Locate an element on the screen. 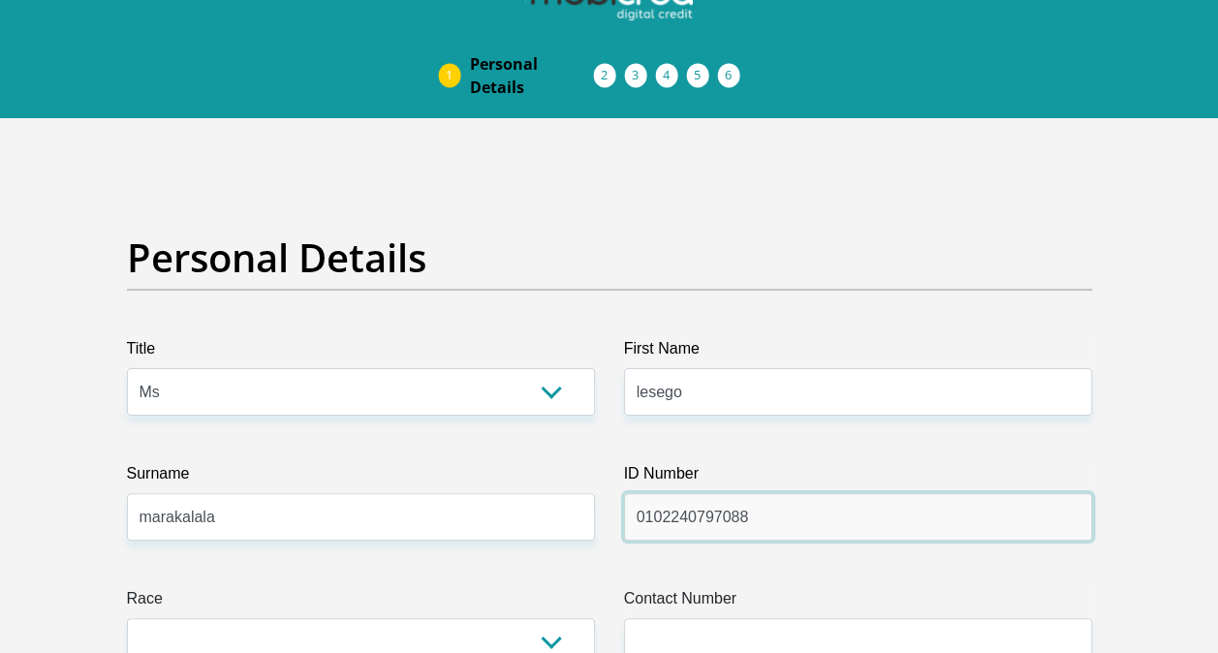 The width and height of the screenshot is (1218, 653). label: First Name is located at coordinates (857, 353).